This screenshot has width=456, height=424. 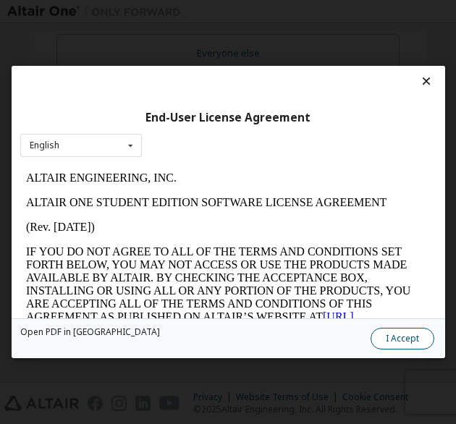 What do you see at coordinates (402, 339) in the screenshot?
I see `button: I Accept` at bounding box center [402, 339].